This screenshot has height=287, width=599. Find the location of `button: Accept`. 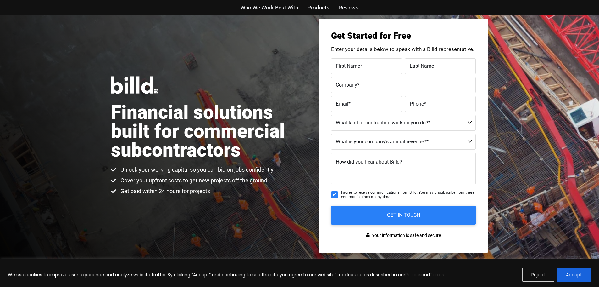

button: Accept is located at coordinates (574, 274).